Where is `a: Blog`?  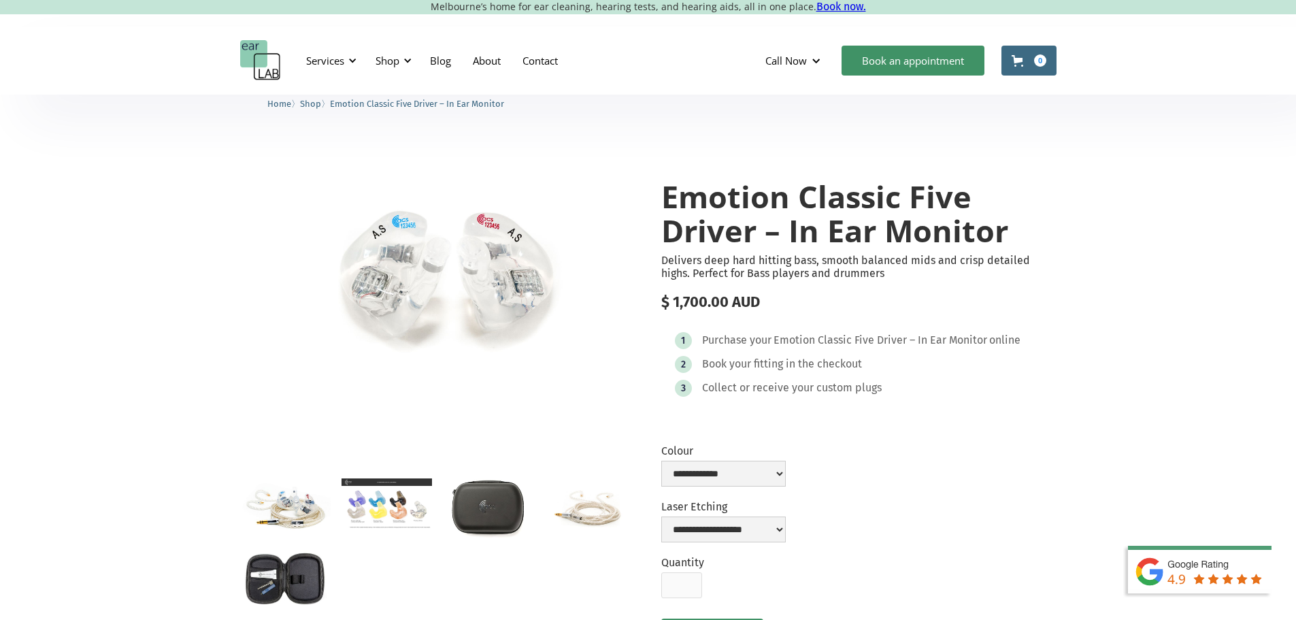
a: Blog is located at coordinates (440, 61).